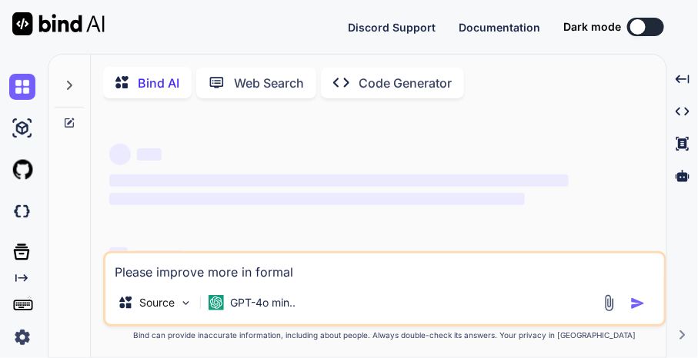 This screenshot has height=358, width=698. I want to click on p: Web Search, so click(268, 83).